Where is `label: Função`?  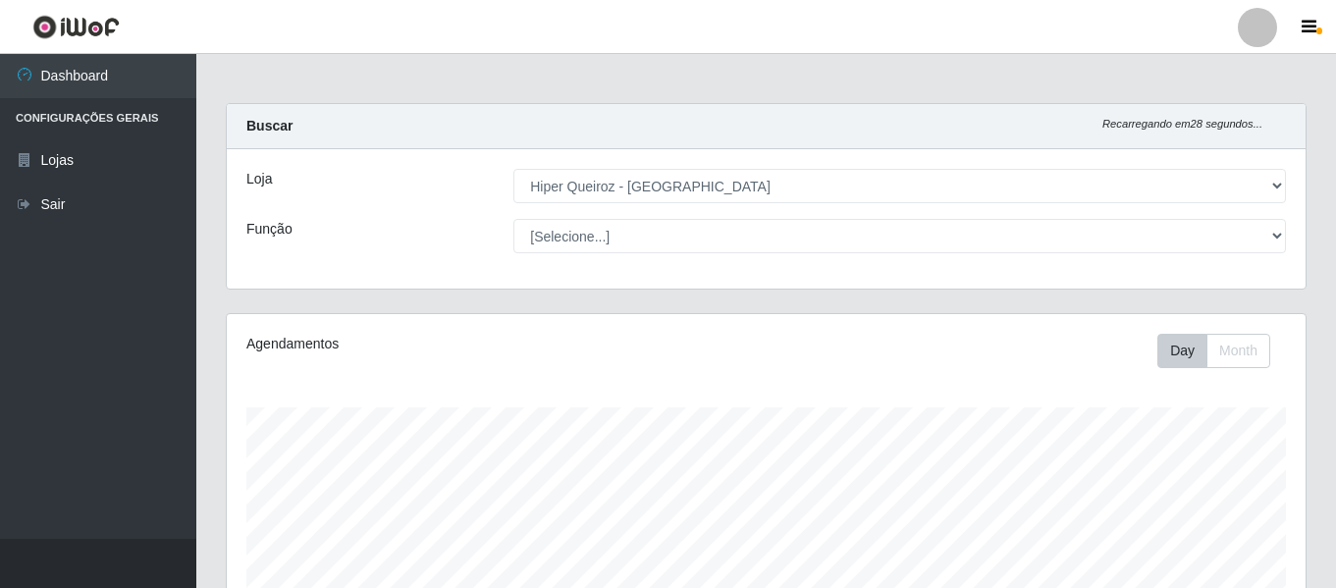
label: Função is located at coordinates (269, 229).